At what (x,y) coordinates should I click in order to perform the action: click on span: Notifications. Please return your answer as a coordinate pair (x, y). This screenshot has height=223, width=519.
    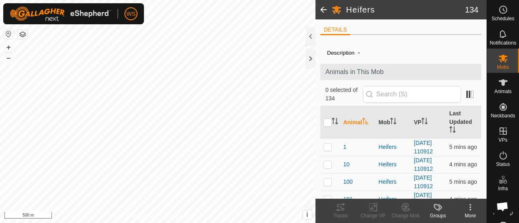
    Looking at the image, I should click on (503, 43).